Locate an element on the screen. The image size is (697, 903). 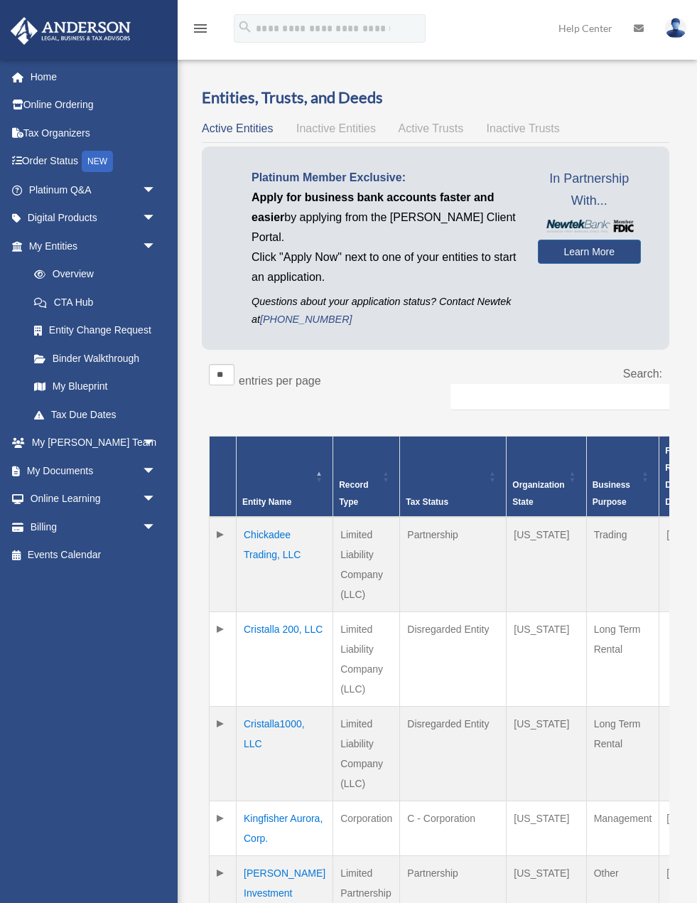
i: menu is located at coordinates (200, 28).